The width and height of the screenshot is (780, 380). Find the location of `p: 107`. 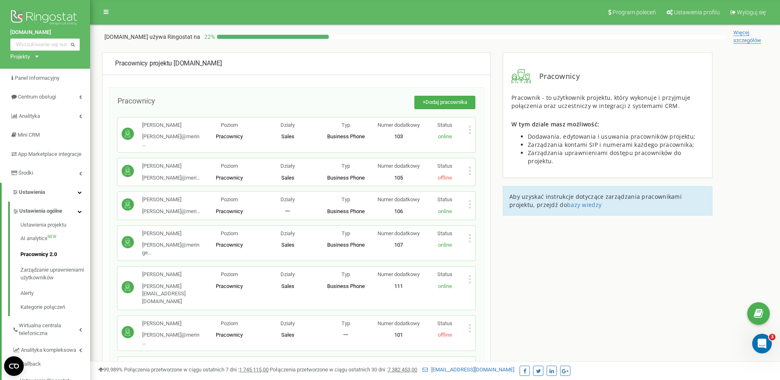

p: 107 is located at coordinates (398, 245).